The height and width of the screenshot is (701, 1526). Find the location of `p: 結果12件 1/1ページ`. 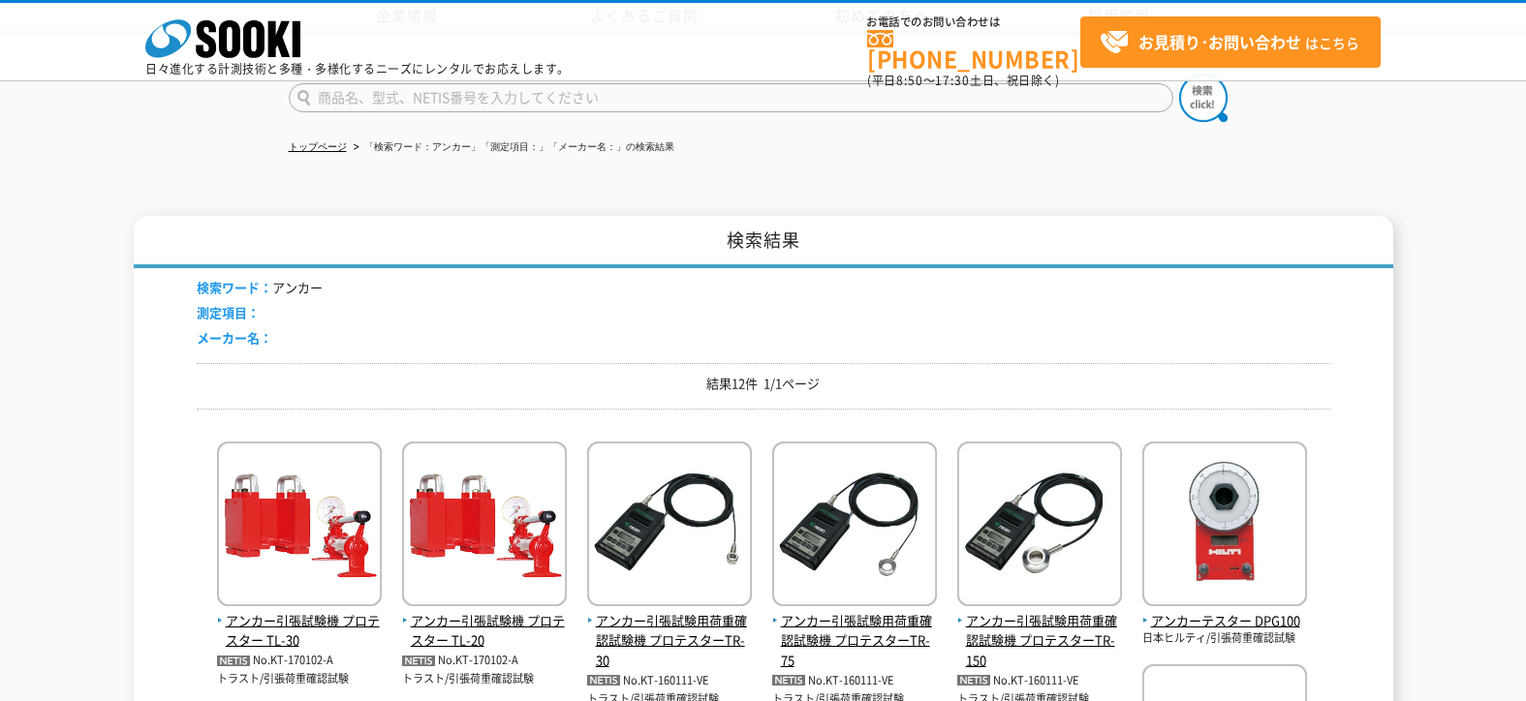

p: 結果12件 1/1ページ is located at coordinates (763, 384).